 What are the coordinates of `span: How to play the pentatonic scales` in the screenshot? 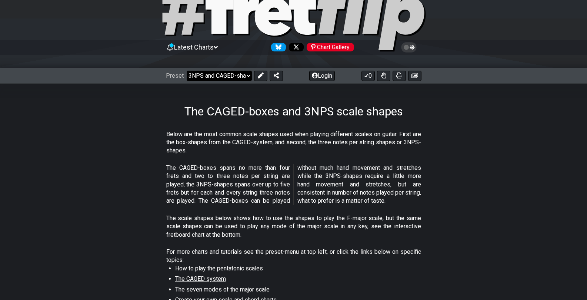 It's located at (219, 269).